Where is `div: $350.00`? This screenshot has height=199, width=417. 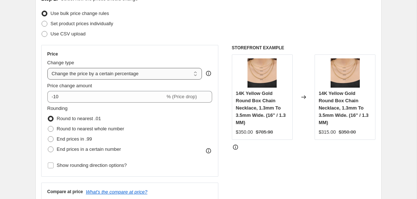 div: $350.00 is located at coordinates (244, 132).